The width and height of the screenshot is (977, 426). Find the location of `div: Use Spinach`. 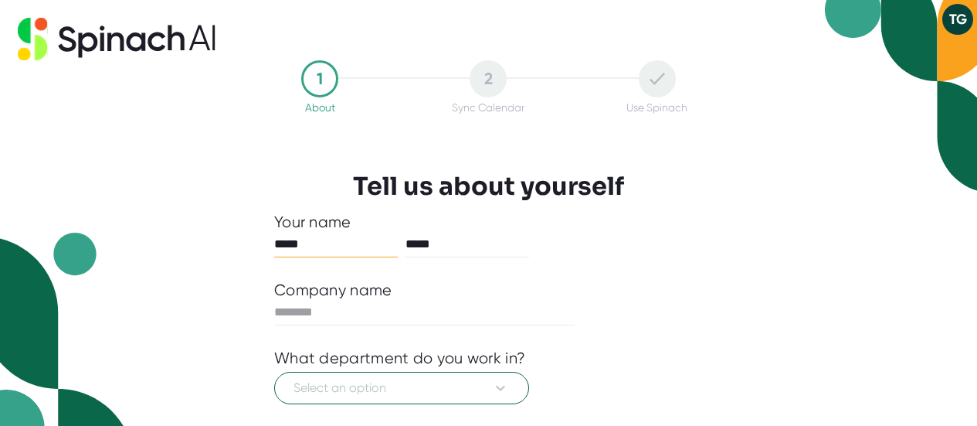

div: Use Spinach is located at coordinates (657, 107).